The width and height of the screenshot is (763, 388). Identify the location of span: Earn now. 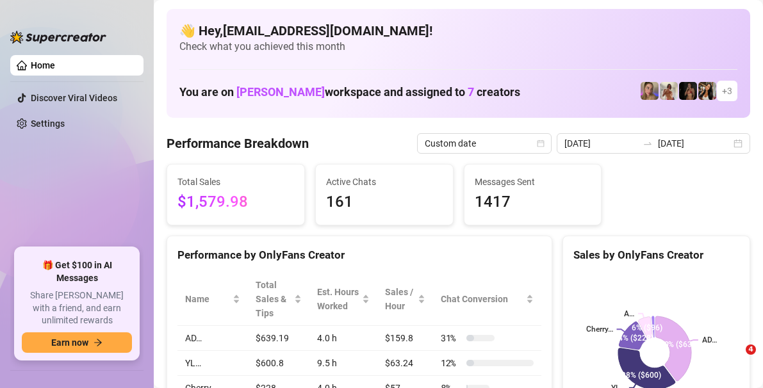
(70, 343).